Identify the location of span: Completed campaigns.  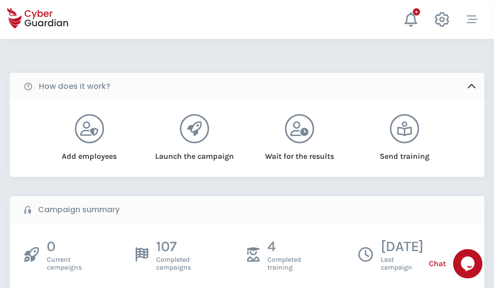
(173, 264).